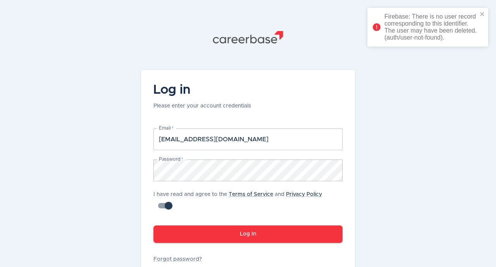 This screenshot has height=267, width=496. I want to click on label: Password, so click(171, 159).